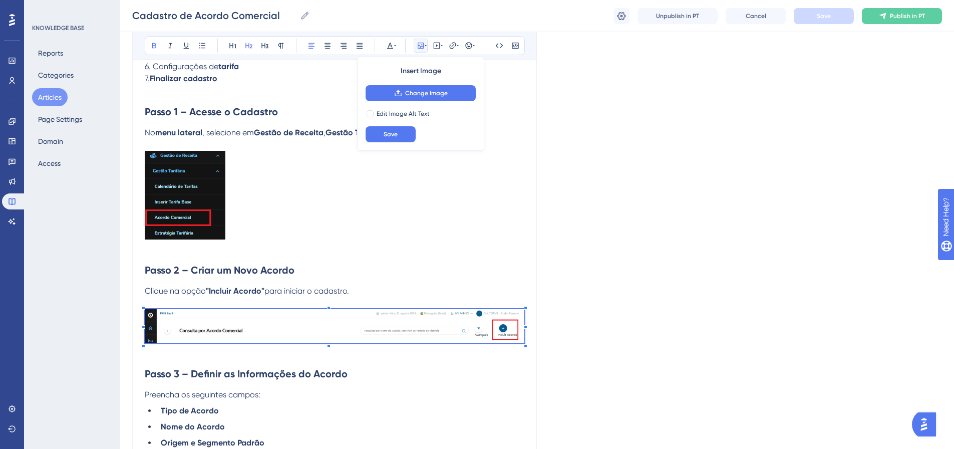 The image size is (954, 449). What do you see at coordinates (426, 93) in the screenshot?
I see `span: Change Image` at bounding box center [426, 93].